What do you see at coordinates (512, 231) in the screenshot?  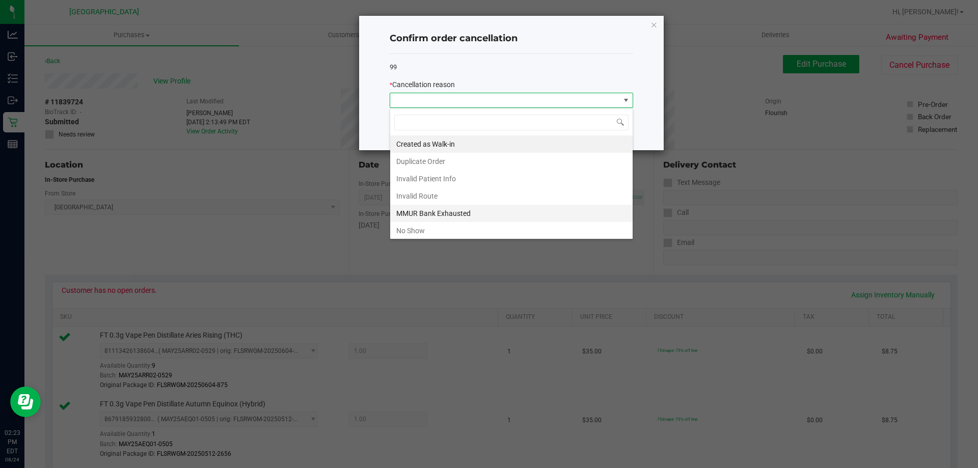 I see `li: No Show` at bounding box center [512, 231].